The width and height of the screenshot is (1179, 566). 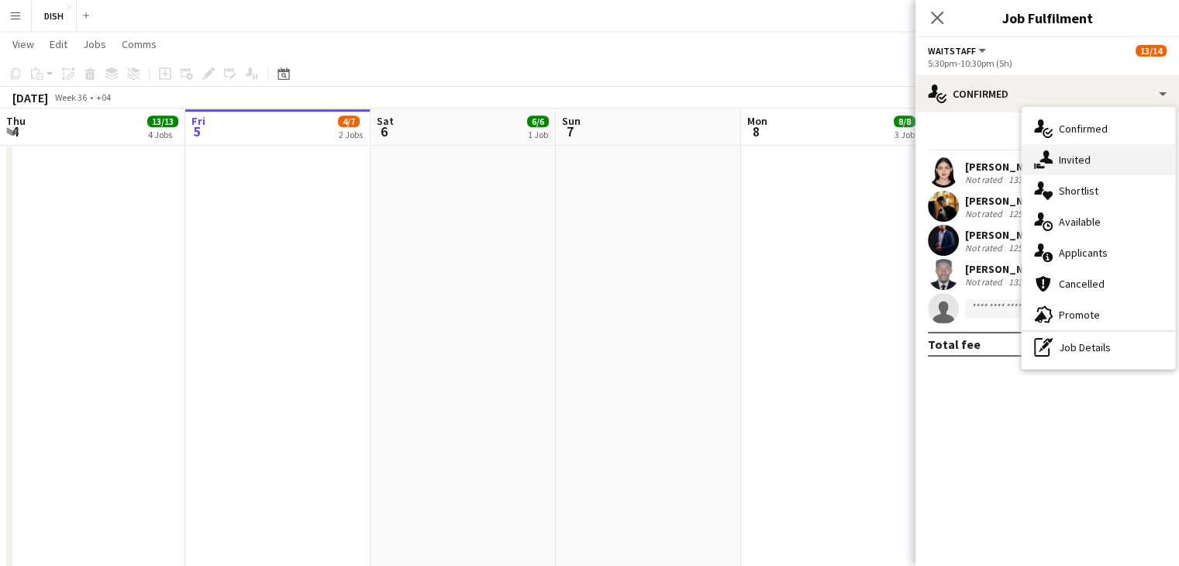 I want to click on span: Confirmed, so click(x=1083, y=129).